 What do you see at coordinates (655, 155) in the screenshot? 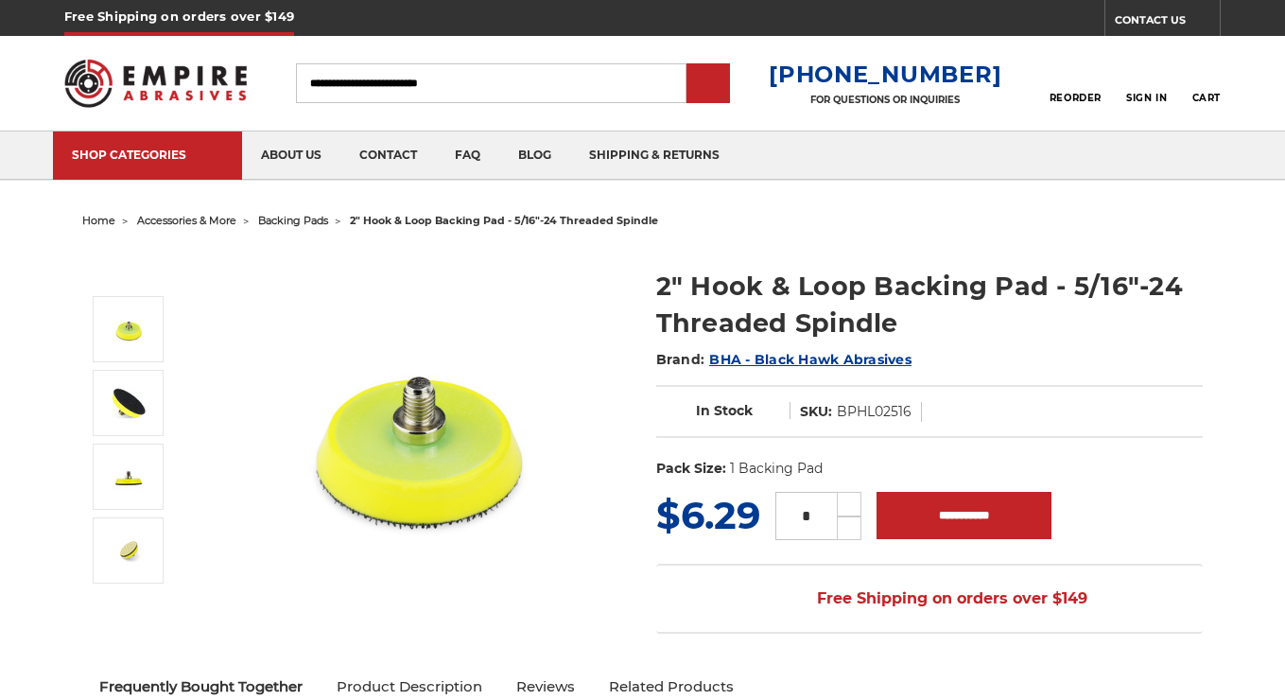
I see `a: shipping & returns` at bounding box center [655, 155].